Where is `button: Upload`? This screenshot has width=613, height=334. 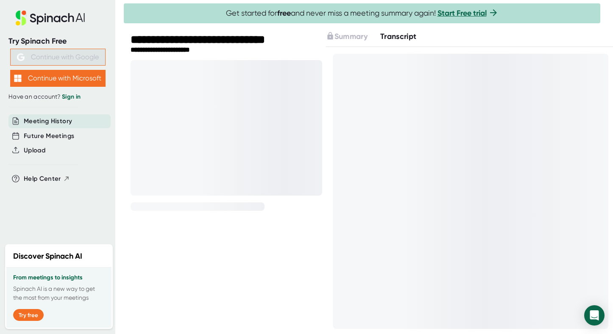 button: Upload is located at coordinates (34, 150).